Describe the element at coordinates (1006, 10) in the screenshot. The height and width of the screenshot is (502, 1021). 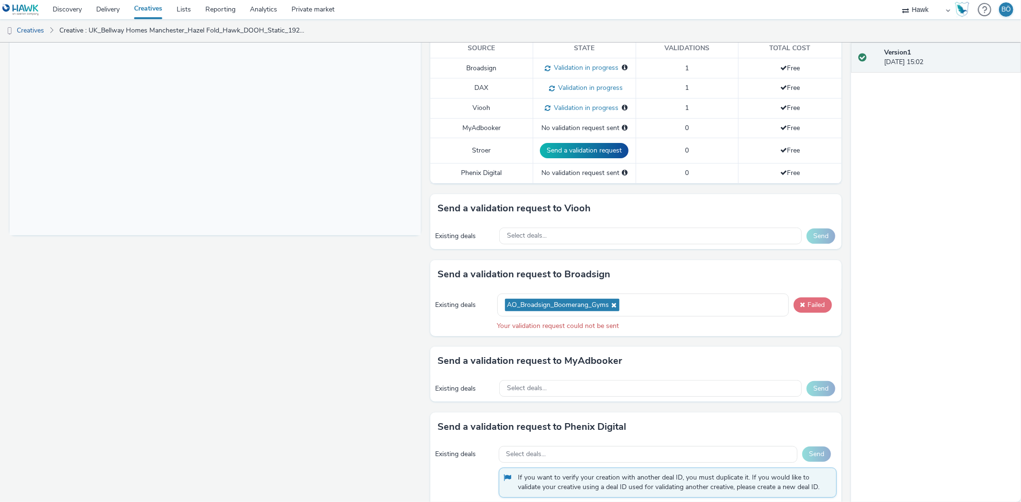
I see `div: BÖ` at that location.